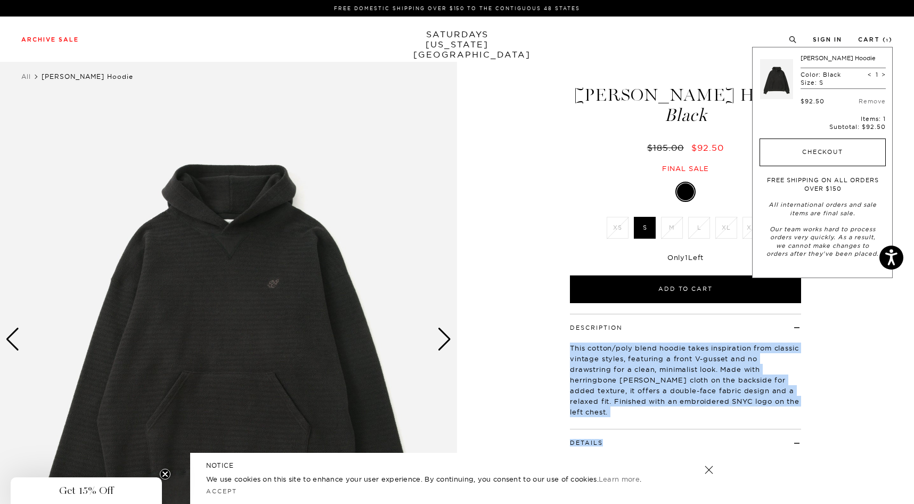  I want to click on label: S, so click(644, 227).